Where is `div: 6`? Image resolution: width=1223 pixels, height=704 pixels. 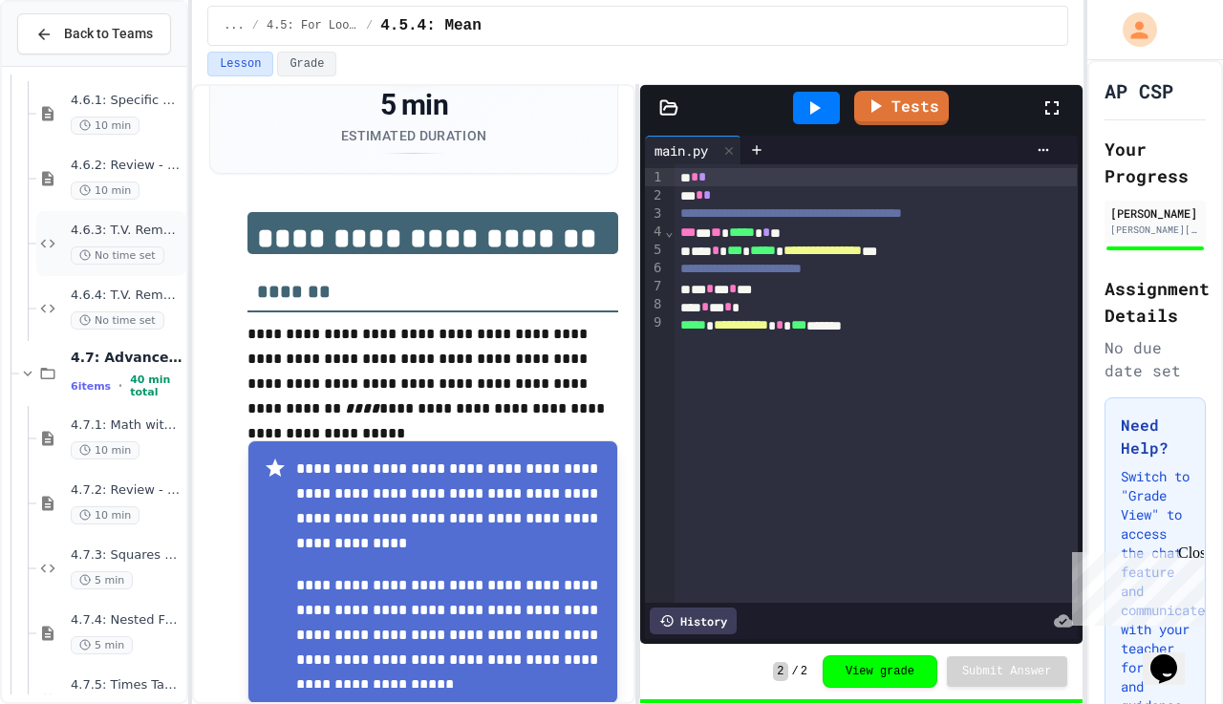
div: 6 is located at coordinates (655, 268).